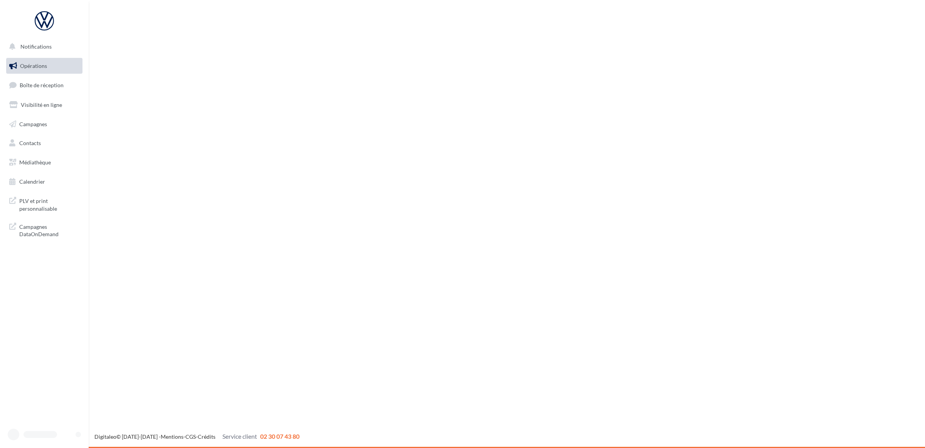 The width and height of the screenshot is (925, 448). What do you see at coordinates (44, 124) in the screenshot?
I see `a: Campagnes` at bounding box center [44, 124].